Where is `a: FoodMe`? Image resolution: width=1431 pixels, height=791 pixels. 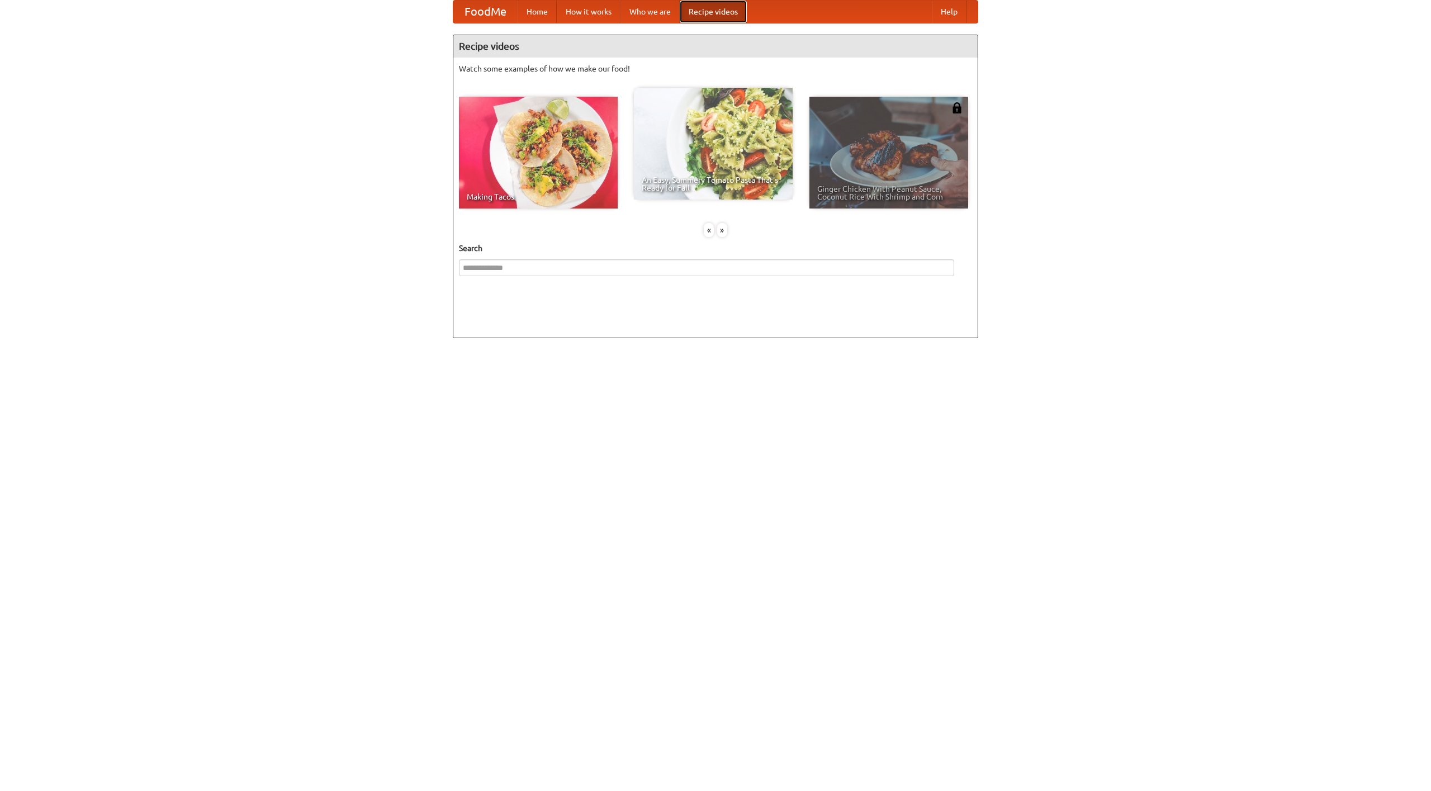 a: FoodMe is located at coordinates (485, 12).